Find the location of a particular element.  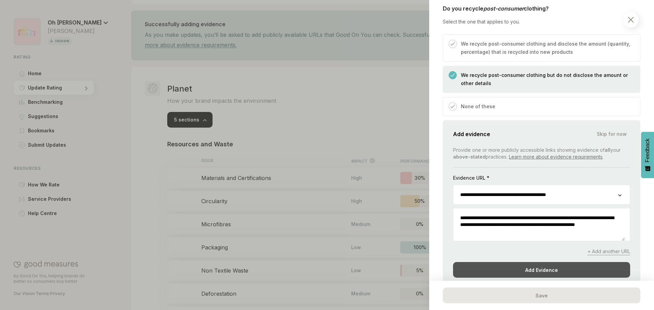

p: Evidence URL * is located at coordinates (471, 178).